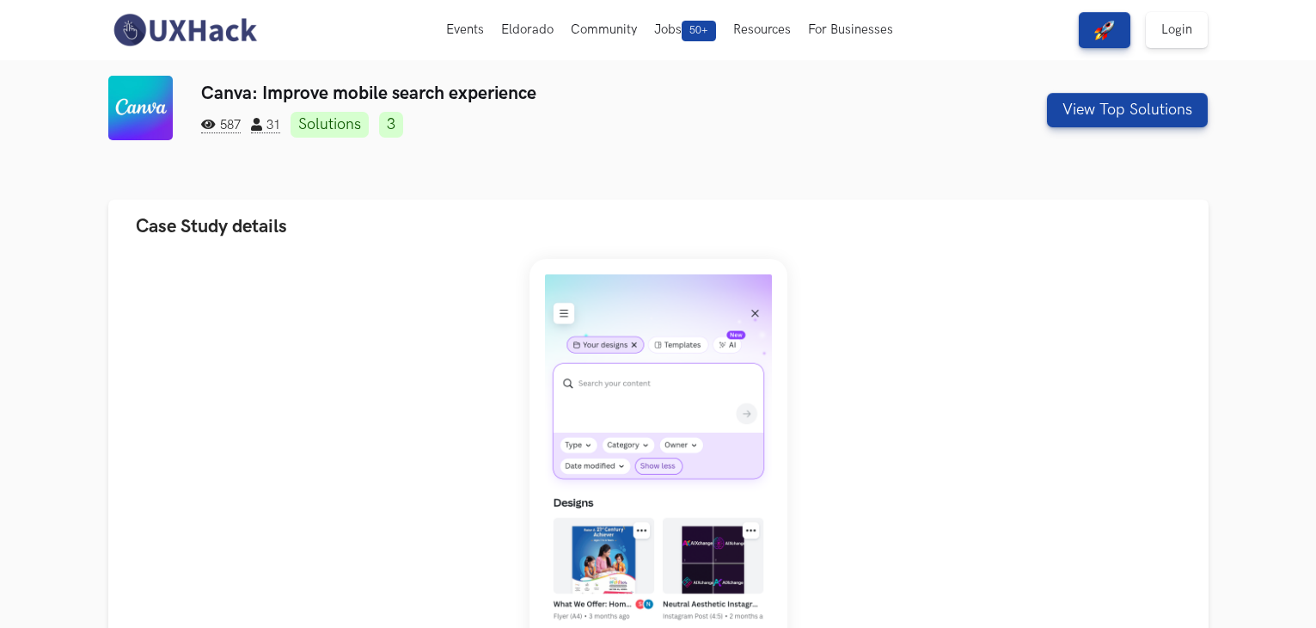 The height and width of the screenshot is (628, 1316). Describe the element at coordinates (391, 125) in the screenshot. I see `a: 3` at that location.